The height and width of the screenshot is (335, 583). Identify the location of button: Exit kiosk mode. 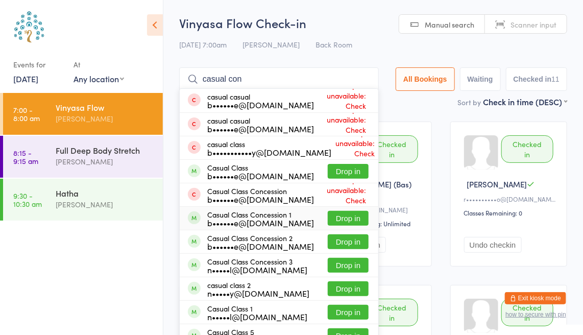
(536, 298).